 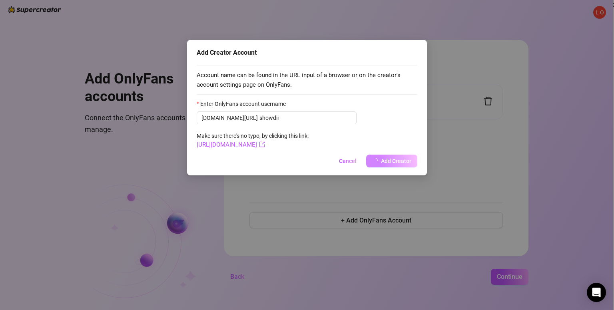 What do you see at coordinates (307, 80) in the screenshot?
I see `span: Account name can be found in the URL input of a browser or on the creator's account settings page...` at bounding box center [307, 80].